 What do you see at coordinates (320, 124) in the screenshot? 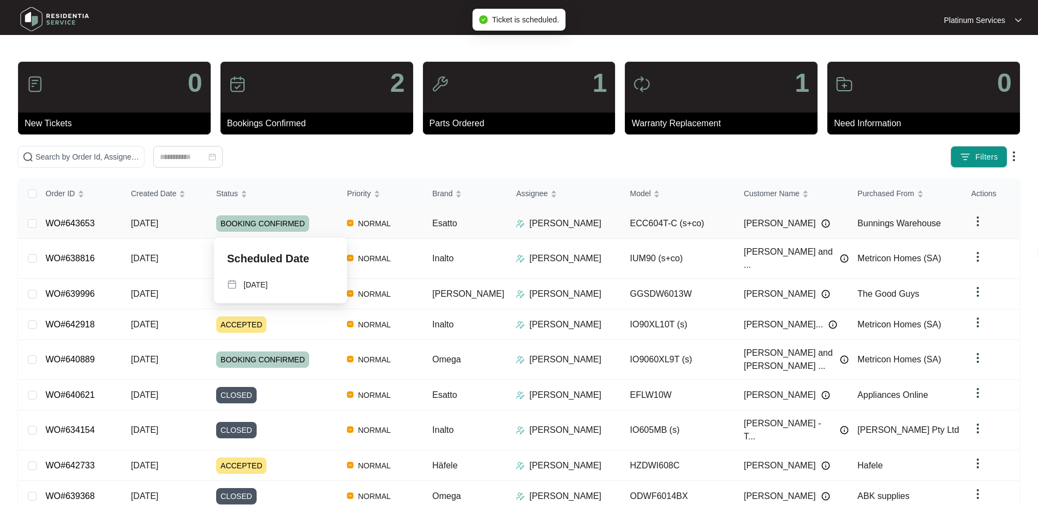
I see `p: Bookings Confirmed` at bounding box center [320, 124].